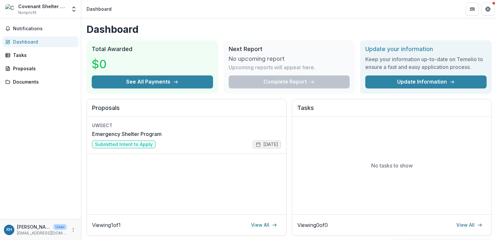  What do you see at coordinates (426, 49) in the screenshot?
I see `h2: Update your information` at bounding box center [426, 49].